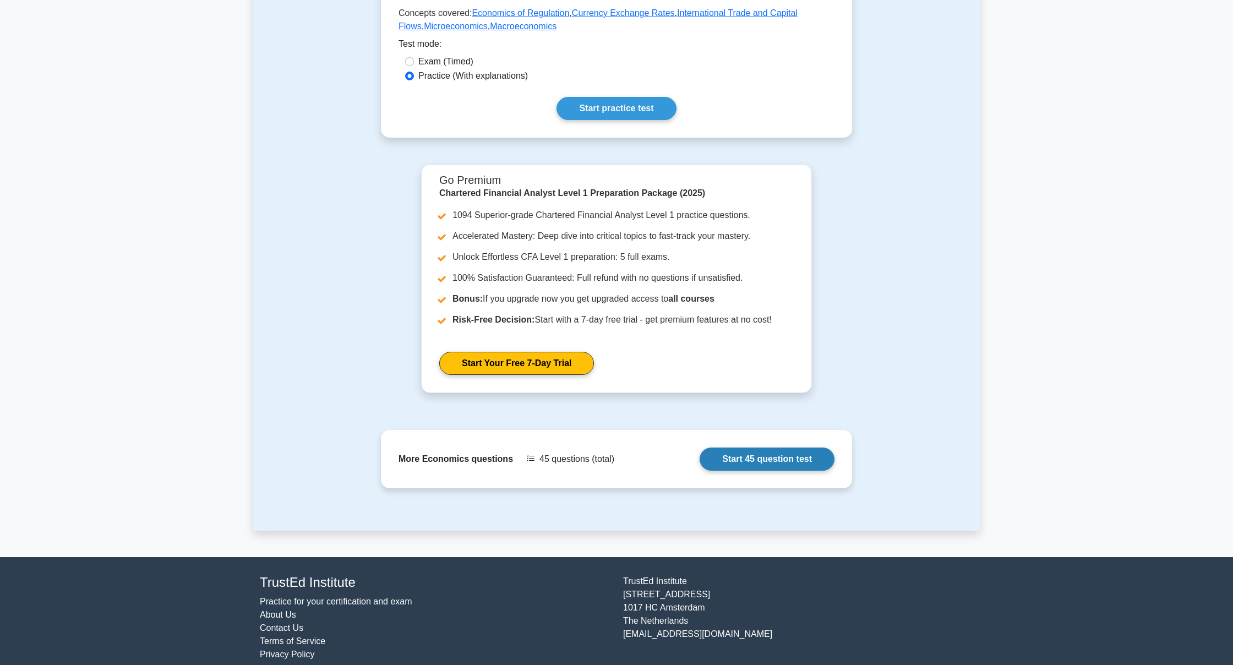  I want to click on a: Macroeconomics, so click(523, 26).